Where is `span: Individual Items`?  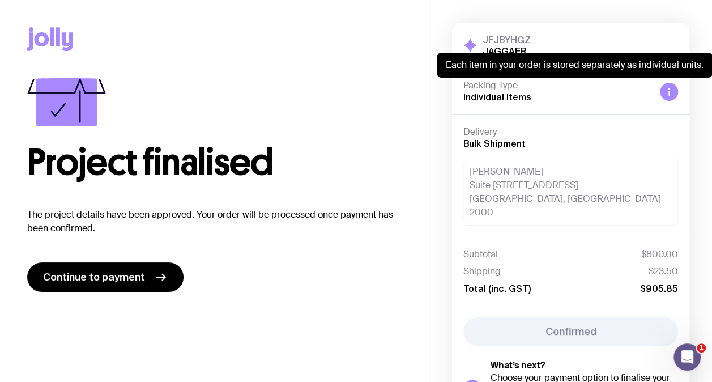
span: Individual Items is located at coordinates (497, 97).